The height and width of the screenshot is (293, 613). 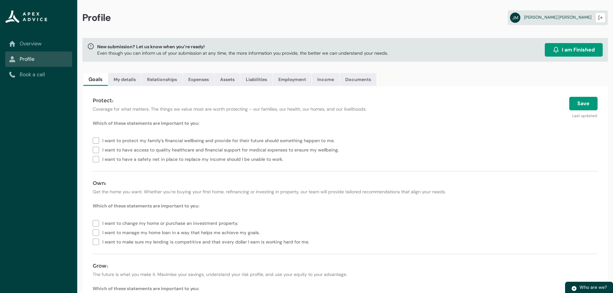 I want to click on a: Employment, so click(x=292, y=79).